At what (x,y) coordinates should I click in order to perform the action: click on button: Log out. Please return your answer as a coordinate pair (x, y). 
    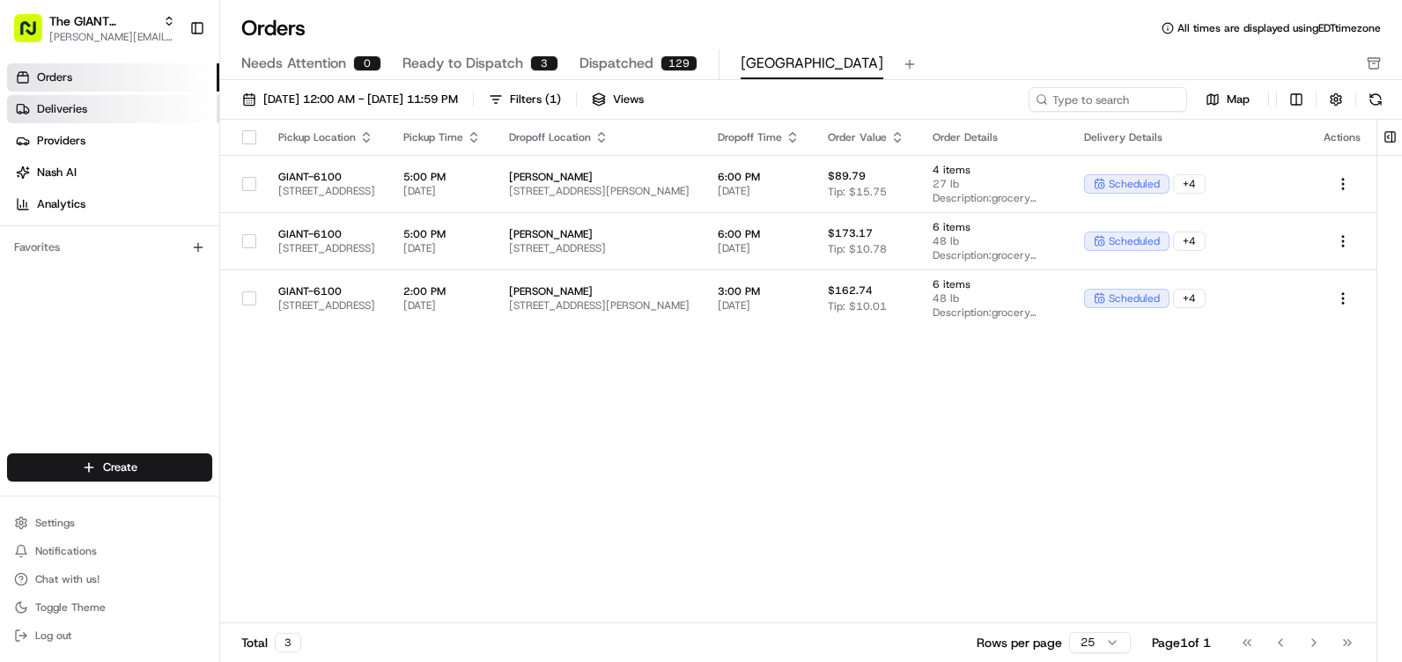
    Looking at the image, I should click on (109, 636).